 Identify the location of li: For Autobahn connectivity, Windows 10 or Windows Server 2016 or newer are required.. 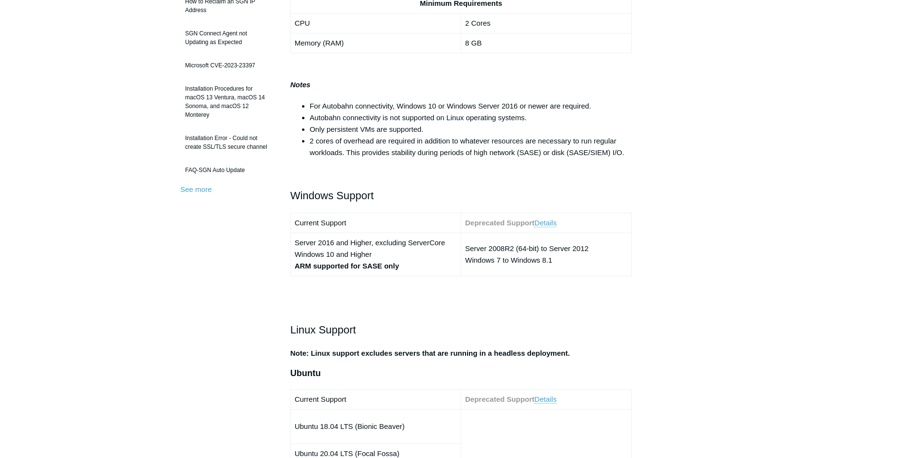
(471, 106).